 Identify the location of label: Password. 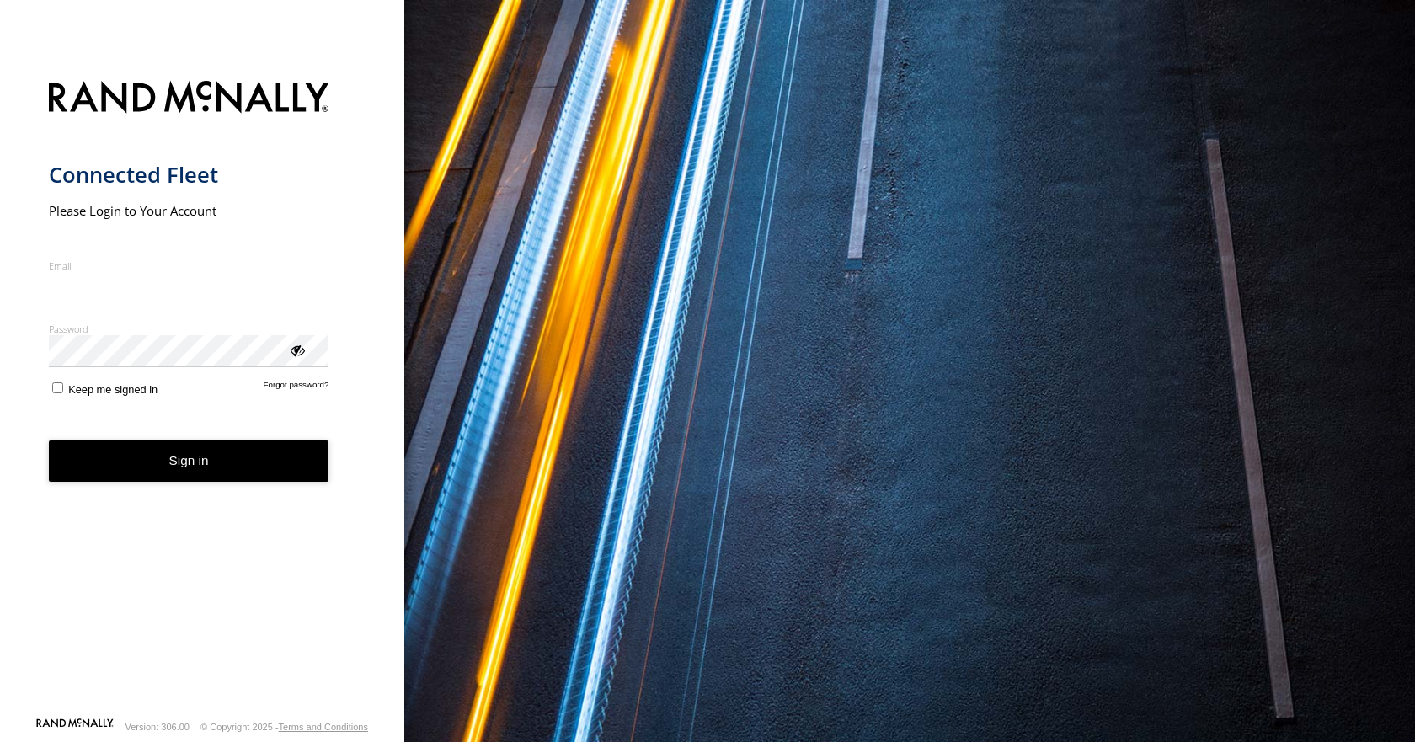
(189, 328).